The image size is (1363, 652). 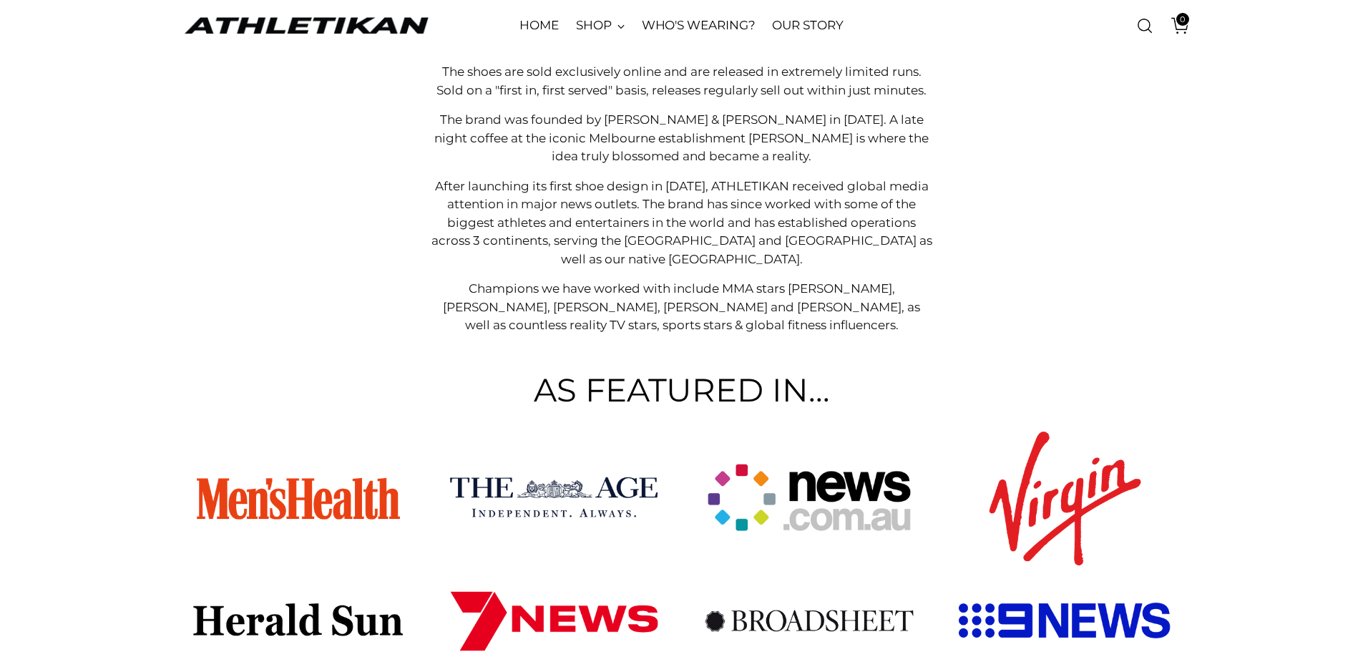 I want to click on a: Open search modal, so click(x=1144, y=26).